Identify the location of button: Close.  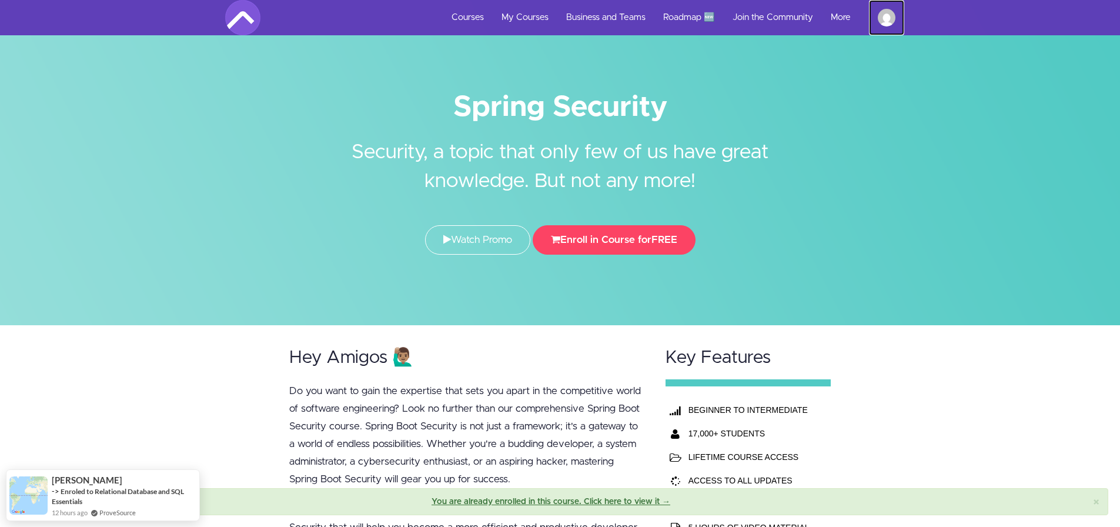
(1096, 502).